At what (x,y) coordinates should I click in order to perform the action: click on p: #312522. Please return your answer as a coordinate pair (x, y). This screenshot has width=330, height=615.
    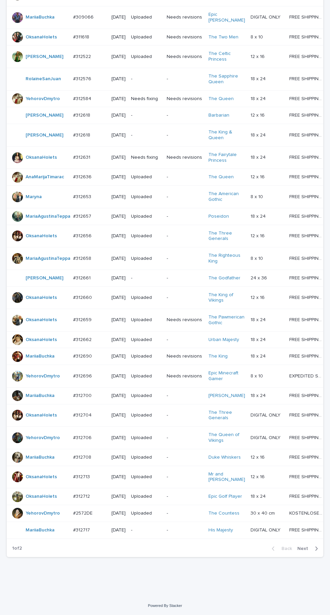
    Looking at the image, I should click on (83, 56).